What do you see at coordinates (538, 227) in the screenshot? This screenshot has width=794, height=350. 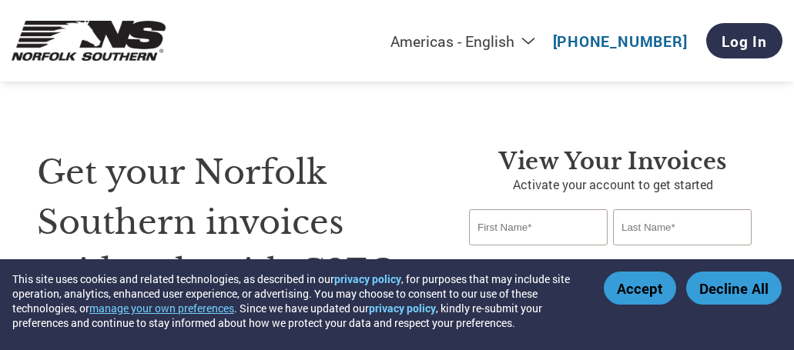 I see `input: First Name*` at bounding box center [538, 227].